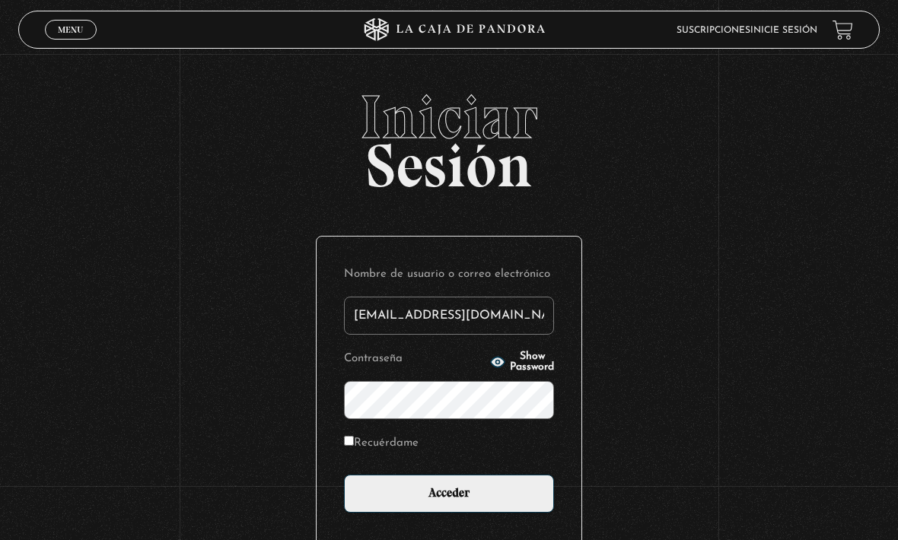  What do you see at coordinates (71, 43) in the screenshot?
I see `span: Cerrar` at bounding box center [71, 43].